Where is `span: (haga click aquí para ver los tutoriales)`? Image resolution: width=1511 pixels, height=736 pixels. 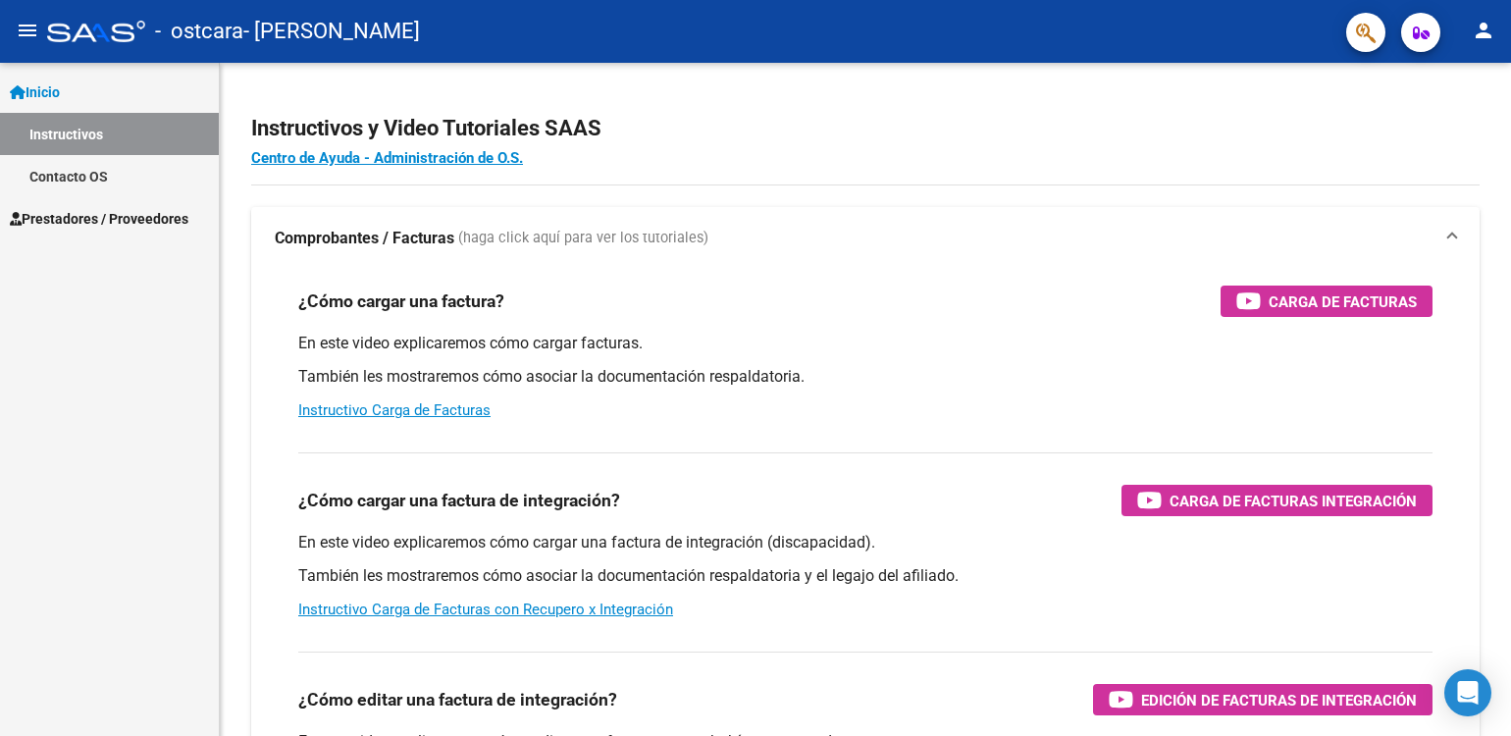
span: (haga click aquí para ver los tutoriales) is located at coordinates (583, 238).